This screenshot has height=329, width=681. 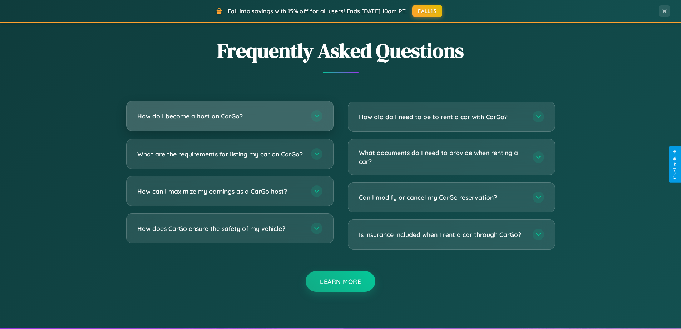 I want to click on h3: How can I maximize my earnings as a CarGo host?, so click(x=221, y=191).